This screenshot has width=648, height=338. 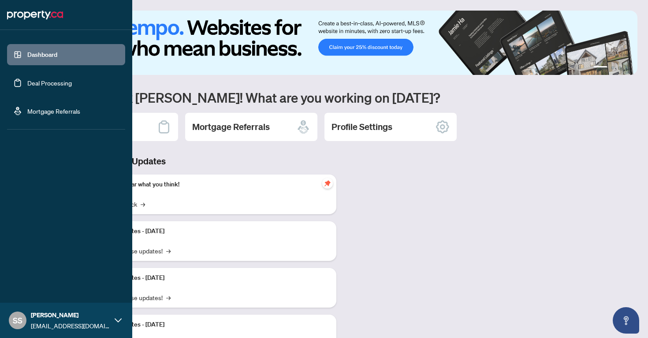 What do you see at coordinates (342, 43) in the screenshot?
I see `img: Slide 0` at bounding box center [342, 43].